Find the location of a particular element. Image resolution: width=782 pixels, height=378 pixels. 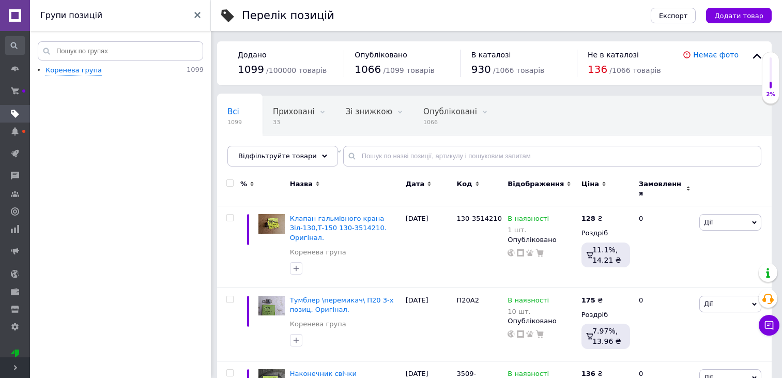

button: Додати товар is located at coordinates (739, 16).